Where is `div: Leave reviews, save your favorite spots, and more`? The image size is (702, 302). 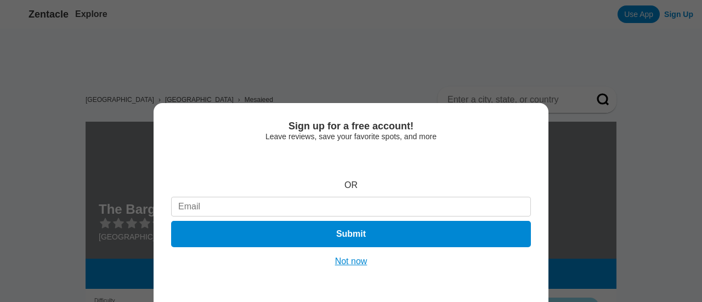 div: Leave reviews, save your favorite spots, and more is located at coordinates (351, 137).